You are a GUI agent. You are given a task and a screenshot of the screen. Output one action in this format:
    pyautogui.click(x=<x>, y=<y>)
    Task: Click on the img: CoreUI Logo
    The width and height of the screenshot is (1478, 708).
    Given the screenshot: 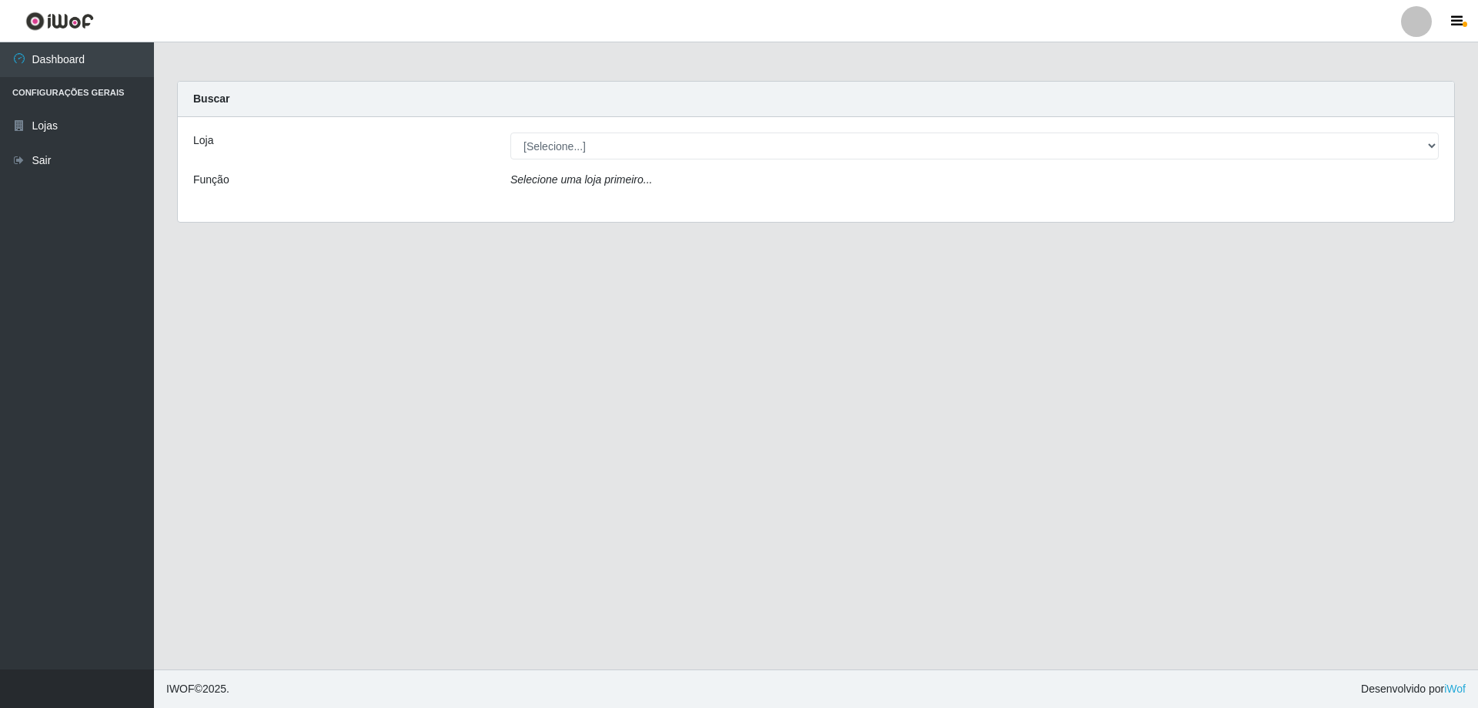 What is the action you would take?
    pyautogui.click(x=59, y=21)
    